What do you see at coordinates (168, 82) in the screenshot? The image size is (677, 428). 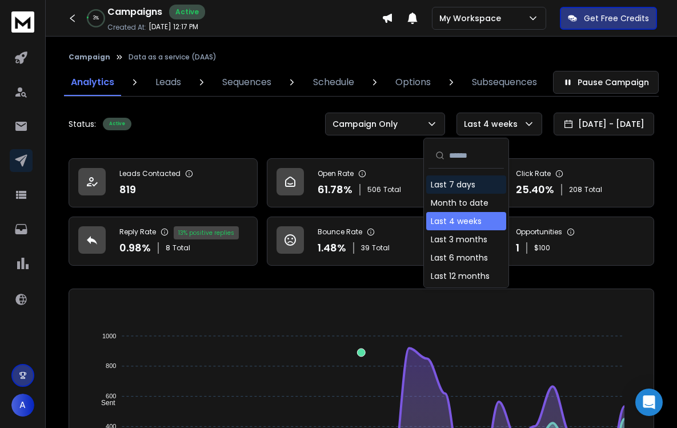 I see `a: Leads` at bounding box center [168, 82].